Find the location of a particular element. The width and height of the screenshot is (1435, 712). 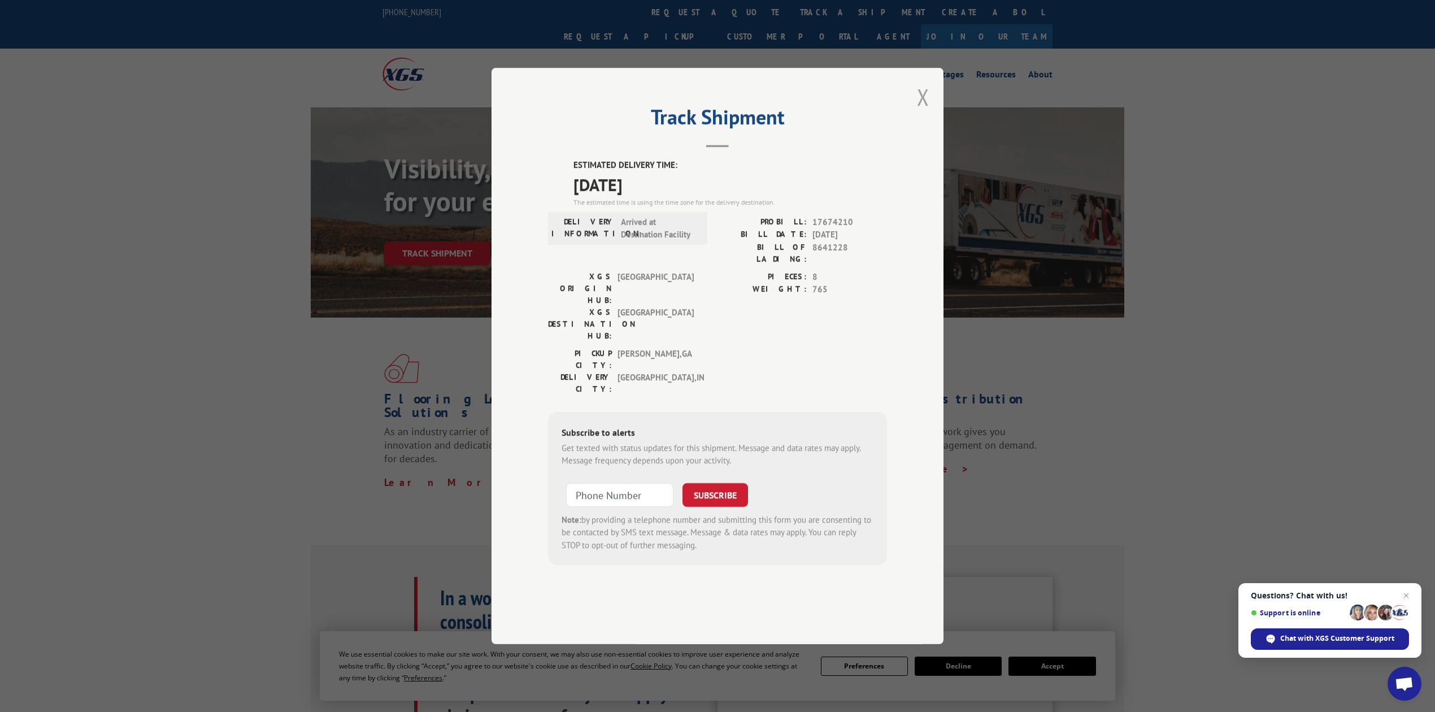

span: Arrived at Destination Facility is located at coordinates (659, 228).